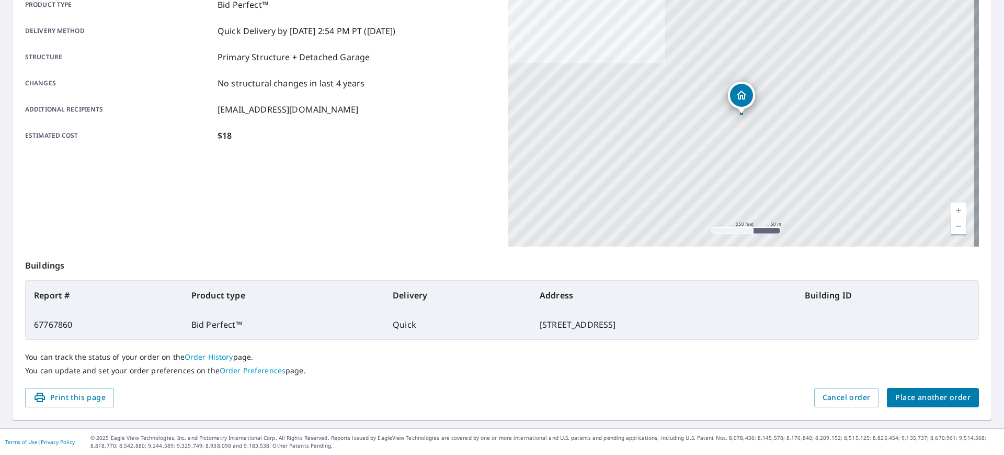 The image size is (1004, 455). Describe the element at coordinates (742, 98) in the screenshot. I see `div: Dropped pin, building 1, Residential property, 1806 Glenside Dr Greensboro, NC 27405` at that location.